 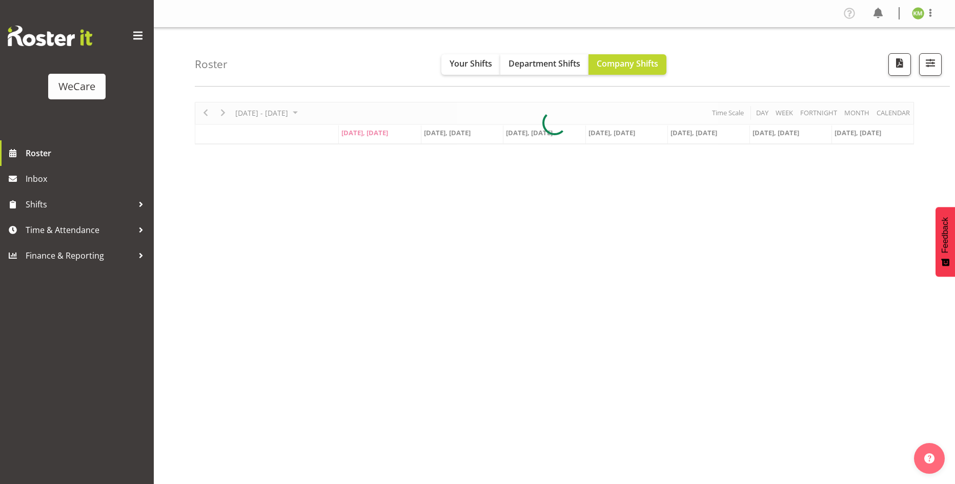 What do you see at coordinates (79, 204) in the screenshot?
I see `span: Shifts` at bounding box center [79, 204].